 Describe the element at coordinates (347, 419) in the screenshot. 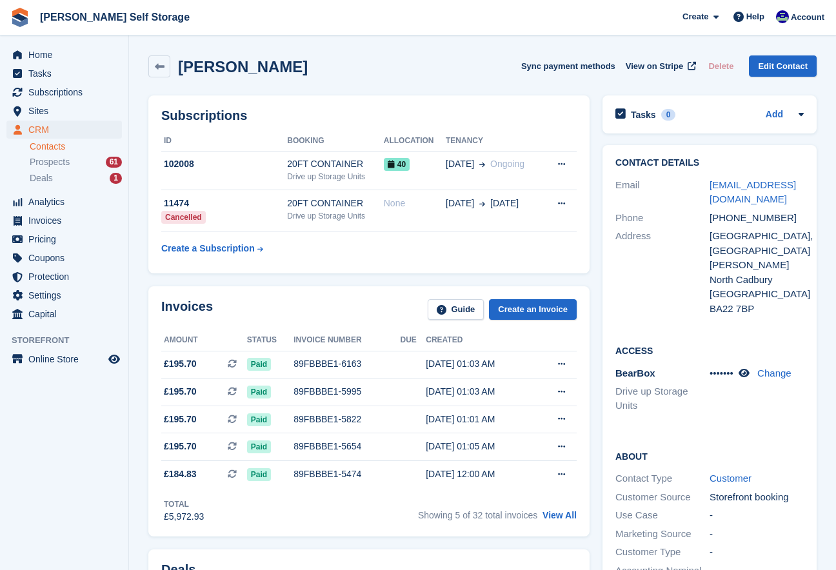

I see `div: 89FBBBE1-5822` at that location.